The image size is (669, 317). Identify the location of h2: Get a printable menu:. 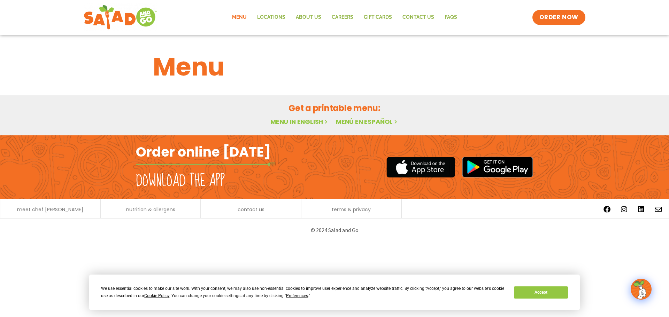
(335, 108).